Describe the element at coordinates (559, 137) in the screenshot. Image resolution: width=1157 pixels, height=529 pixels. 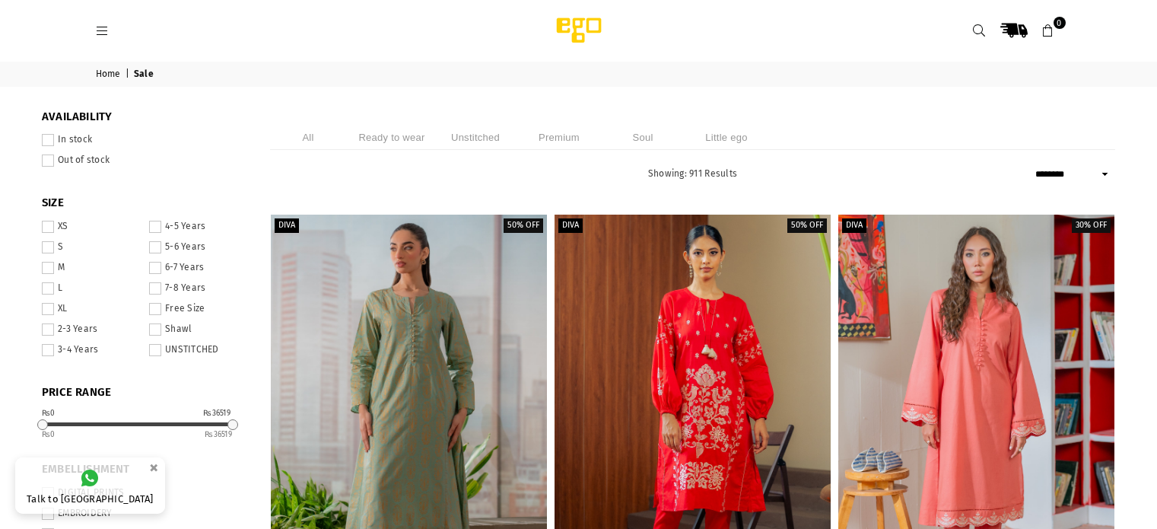
I see `li: Premium` at that location.